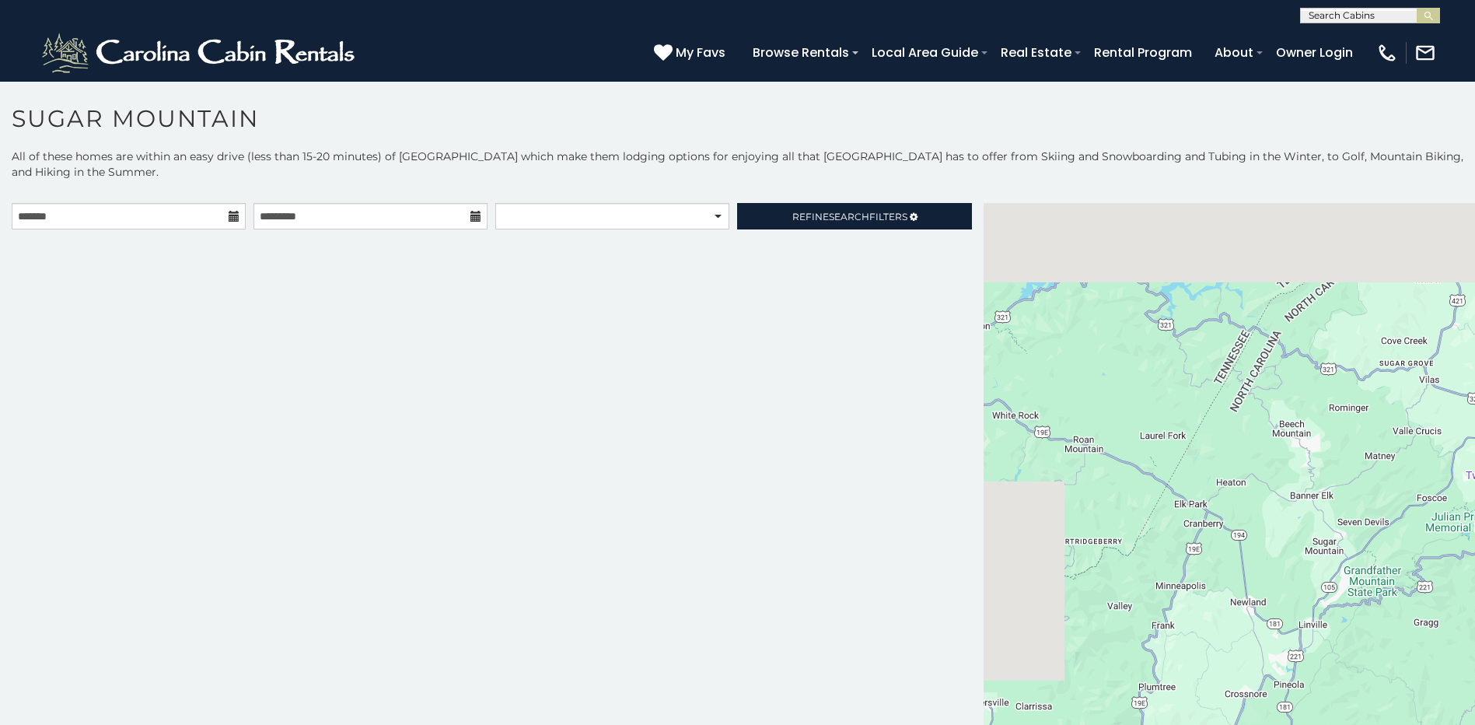  I want to click on a: Browse Rentals, so click(801, 52).